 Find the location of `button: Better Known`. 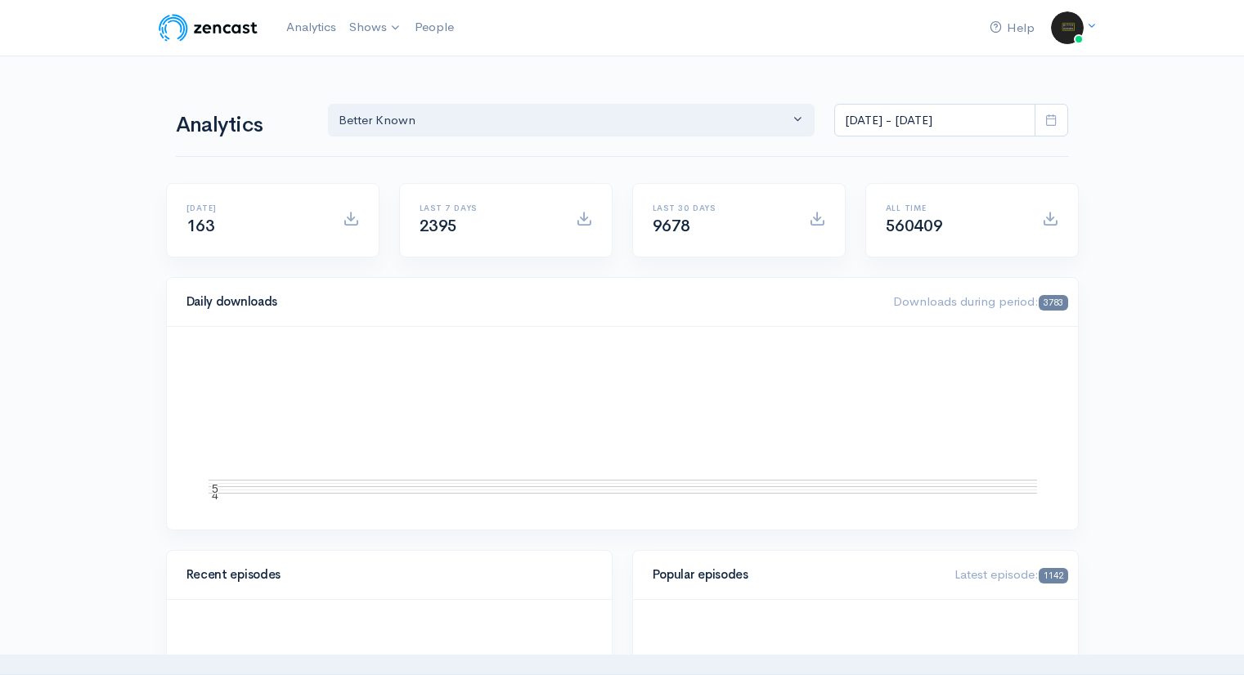

button: Better Known is located at coordinates (572, 120).